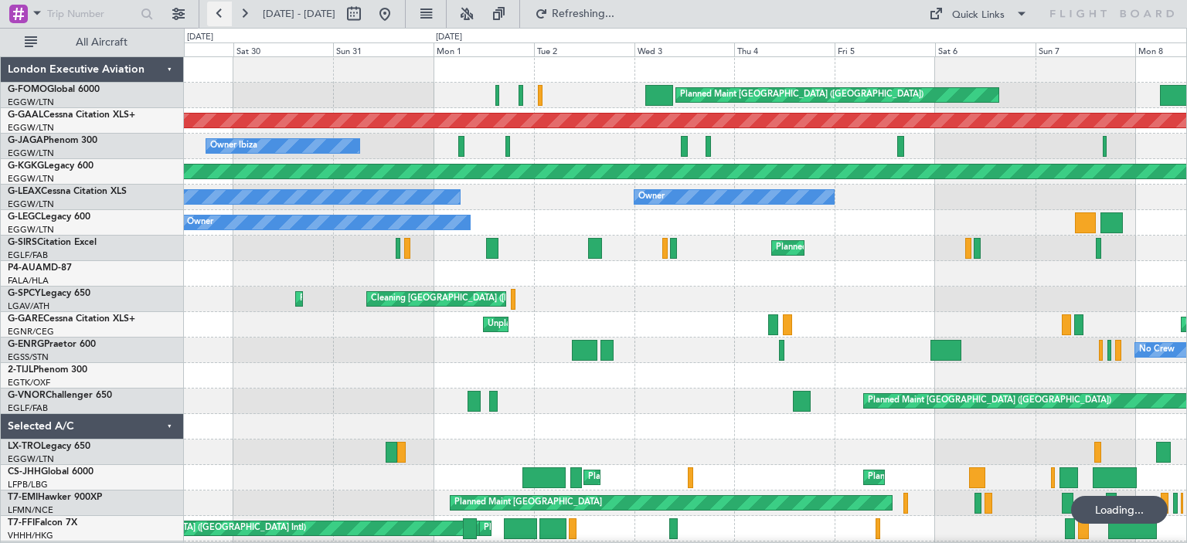  I want to click on div: Mon 1, so click(484, 49).